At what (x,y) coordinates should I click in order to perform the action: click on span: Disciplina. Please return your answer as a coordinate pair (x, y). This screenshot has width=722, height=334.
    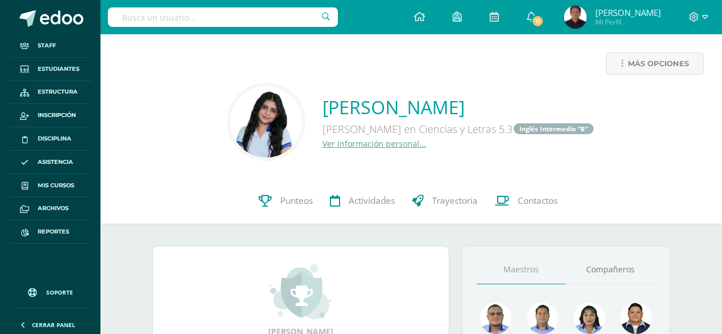
    Looking at the image, I should click on (54, 139).